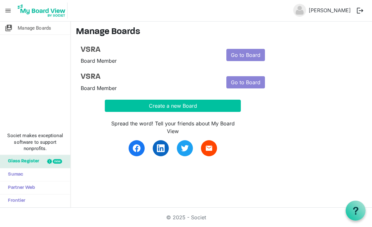 The width and height of the screenshot is (372, 227). I want to click on img: facebook.svg, so click(137, 148).